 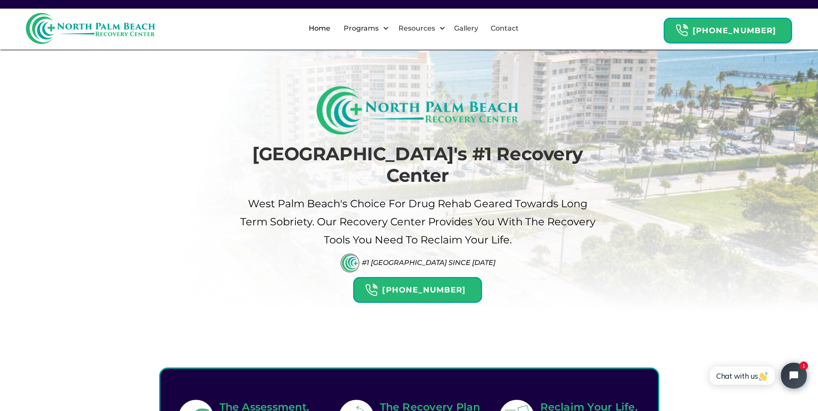 I want to click on a: Contact, so click(x=505, y=28).